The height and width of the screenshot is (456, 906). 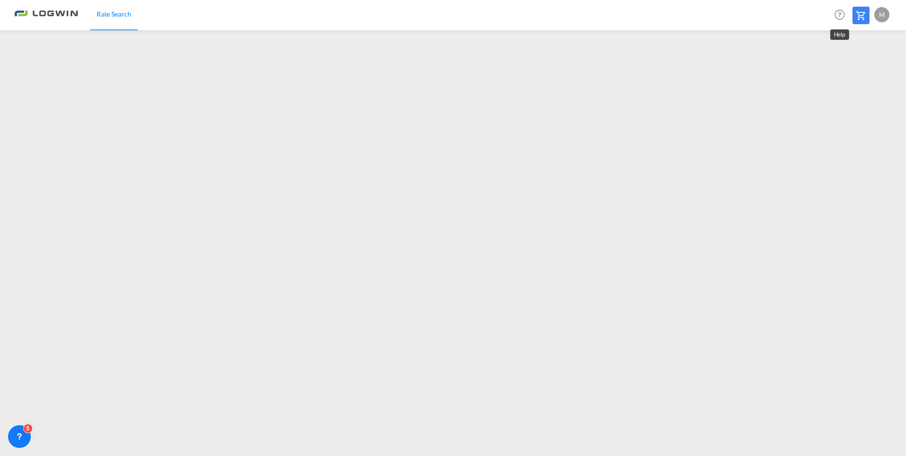 I want to click on img: bc73a0e0d8c111efacd525e4c8ad7d32.png, so click(x=46, y=15).